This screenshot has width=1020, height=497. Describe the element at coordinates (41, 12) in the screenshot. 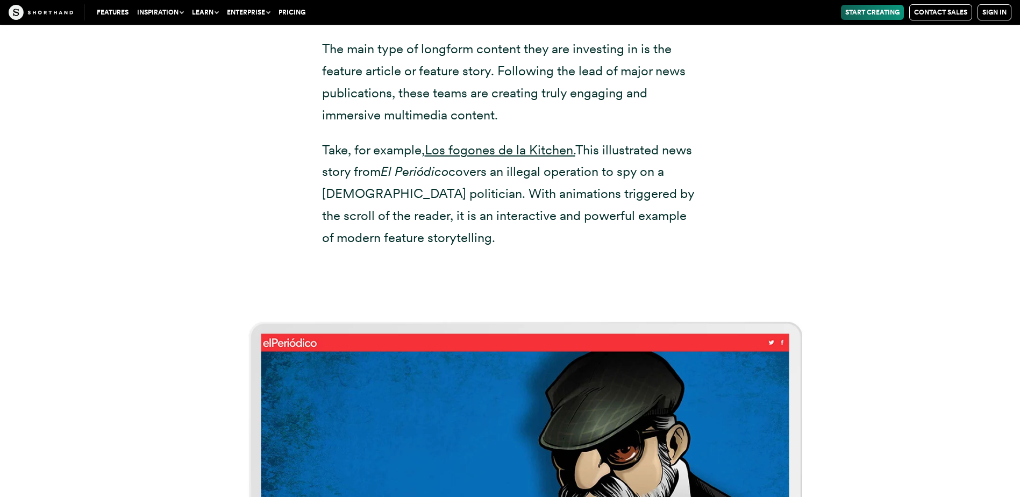

I see `img: The Craft` at that location.